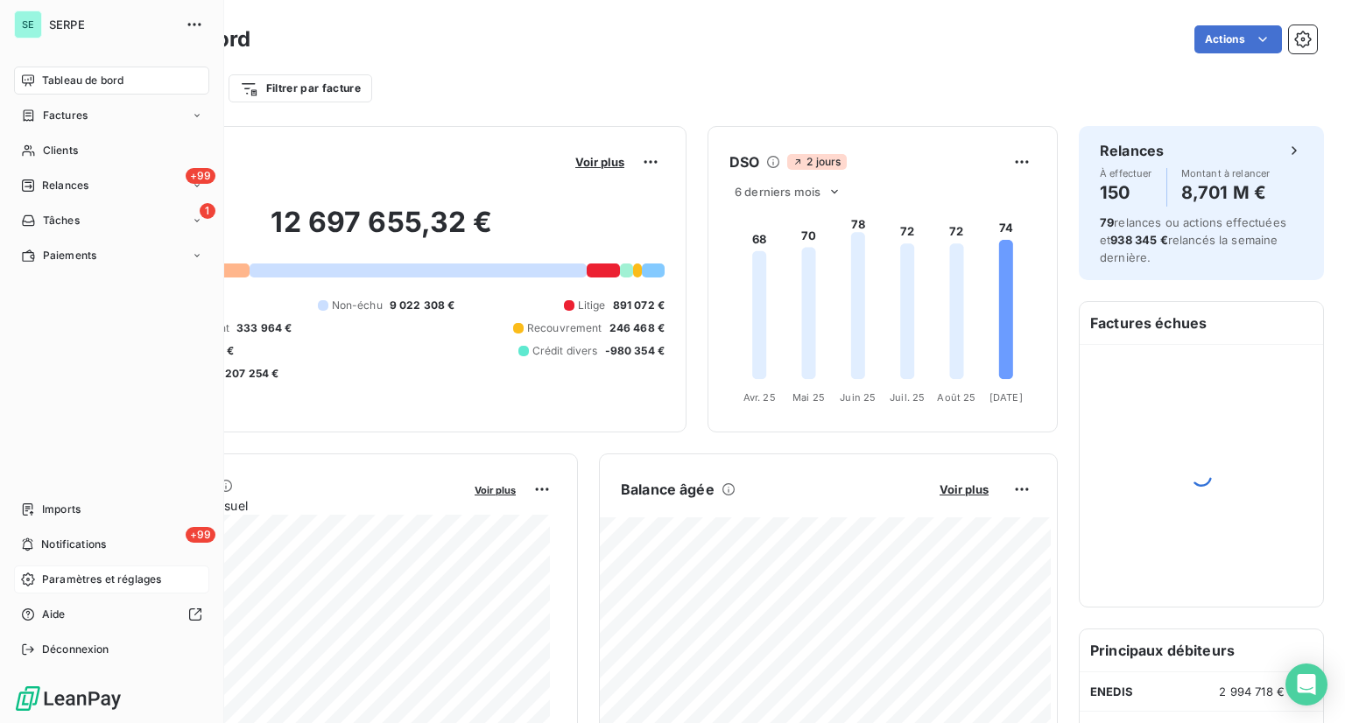 This screenshot has height=723, width=1345. Describe the element at coordinates (75, 650) in the screenshot. I see `span: Déconnexion` at that location.